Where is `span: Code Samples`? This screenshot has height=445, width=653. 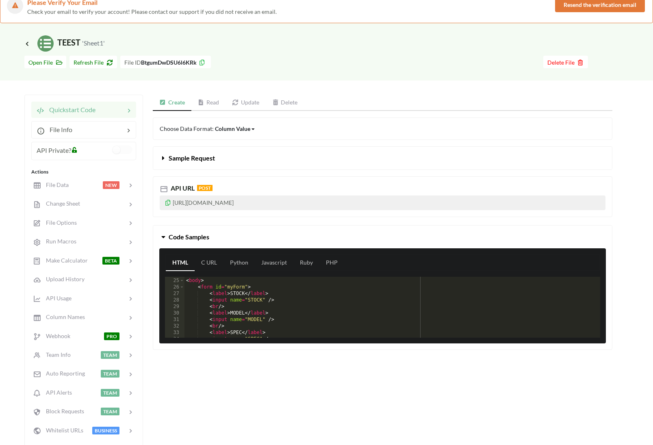 span: Code Samples is located at coordinates (189, 236).